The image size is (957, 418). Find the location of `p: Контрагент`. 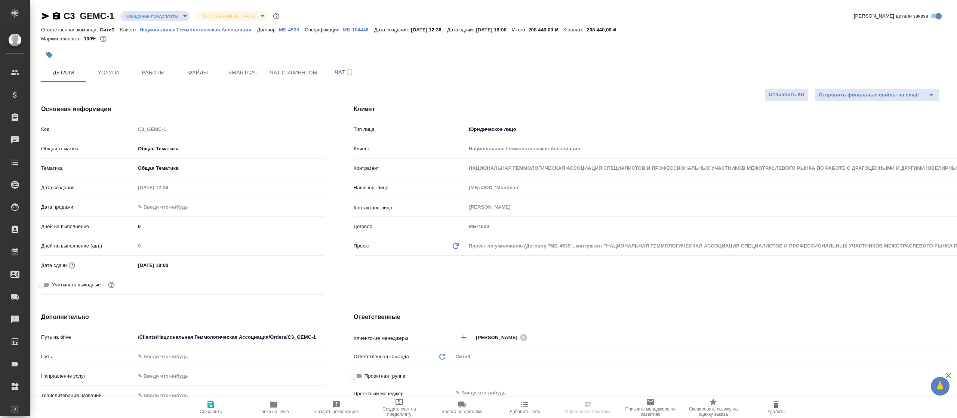

p: Контрагент is located at coordinates (410, 168).